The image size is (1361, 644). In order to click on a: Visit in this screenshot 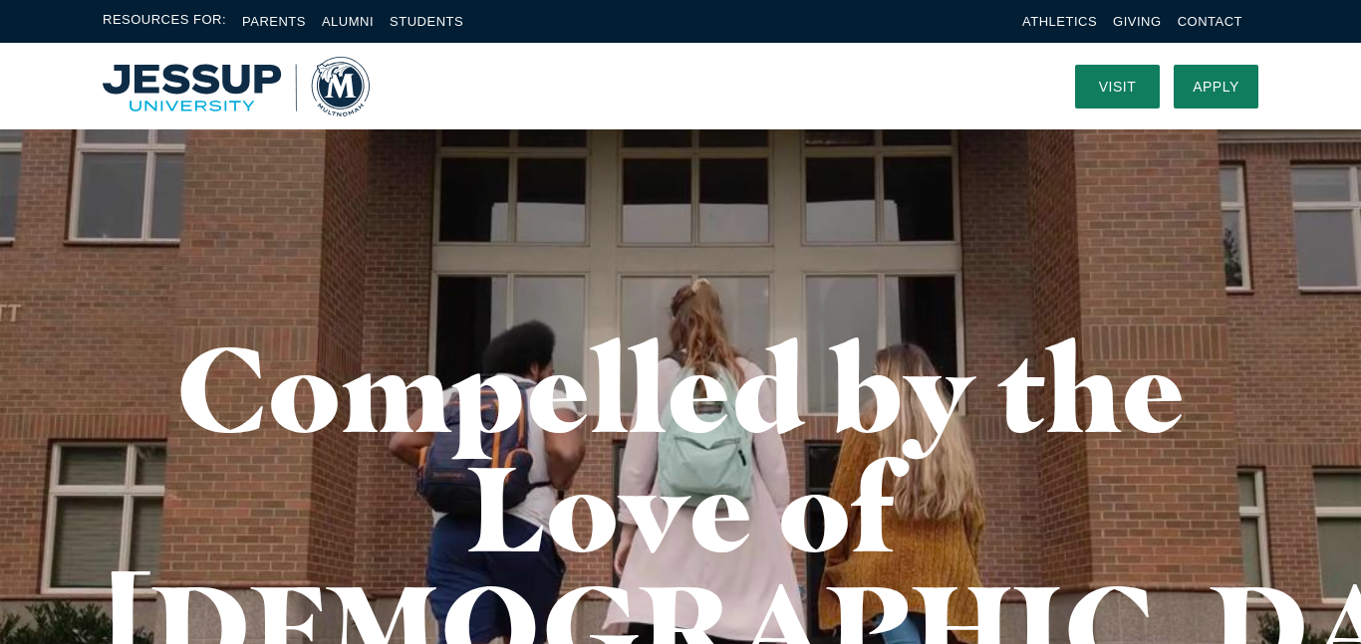, I will do `click(1116, 87)`.